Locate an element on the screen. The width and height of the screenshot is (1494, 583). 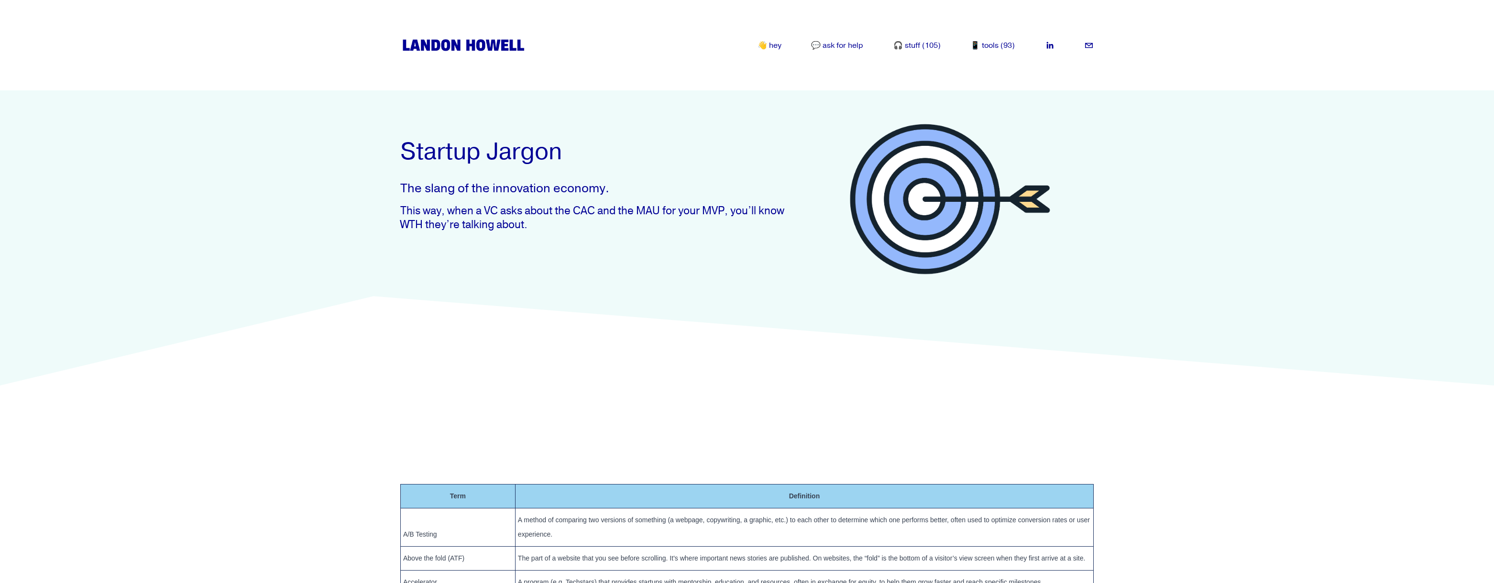
td: The part of a website that you see before scrolling. It's where important news stories are publis... is located at coordinates (804, 558).